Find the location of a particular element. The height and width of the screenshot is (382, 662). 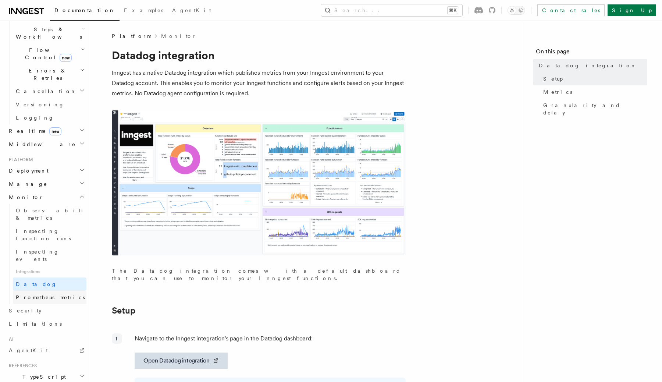

span: Middleware is located at coordinates (41, 144).